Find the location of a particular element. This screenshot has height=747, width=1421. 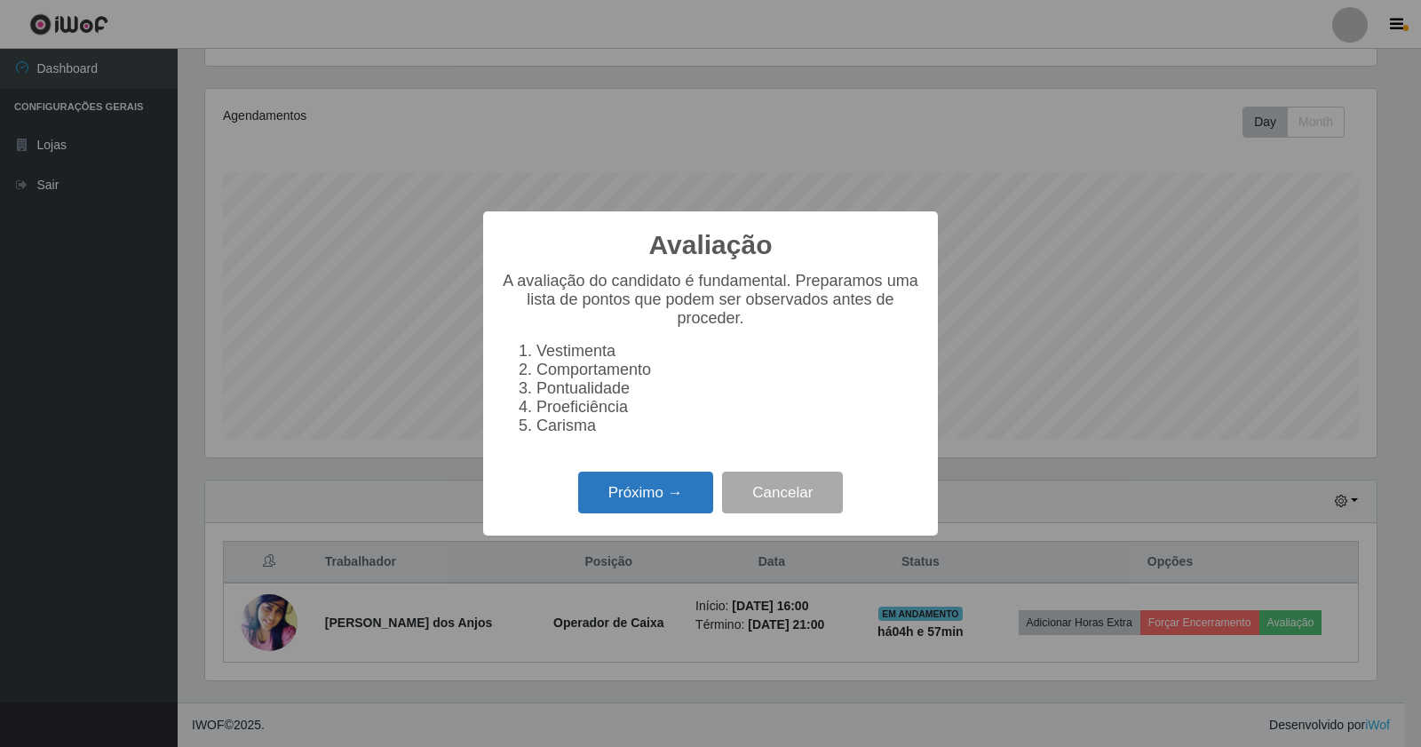

h2: Avaliação is located at coordinates (711, 245).